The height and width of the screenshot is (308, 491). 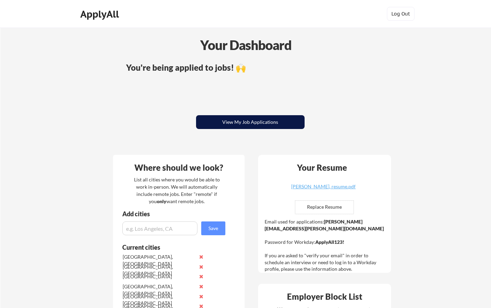 What do you see at coordinates (179, 168) in the screenshot?
I see `div: Where should we look?` at bounding box center [179, 168].